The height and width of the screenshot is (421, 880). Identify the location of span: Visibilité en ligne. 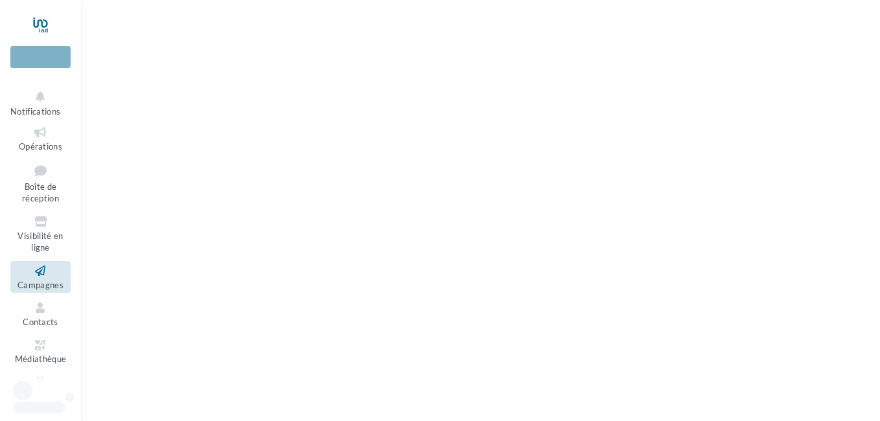
(40, 242).